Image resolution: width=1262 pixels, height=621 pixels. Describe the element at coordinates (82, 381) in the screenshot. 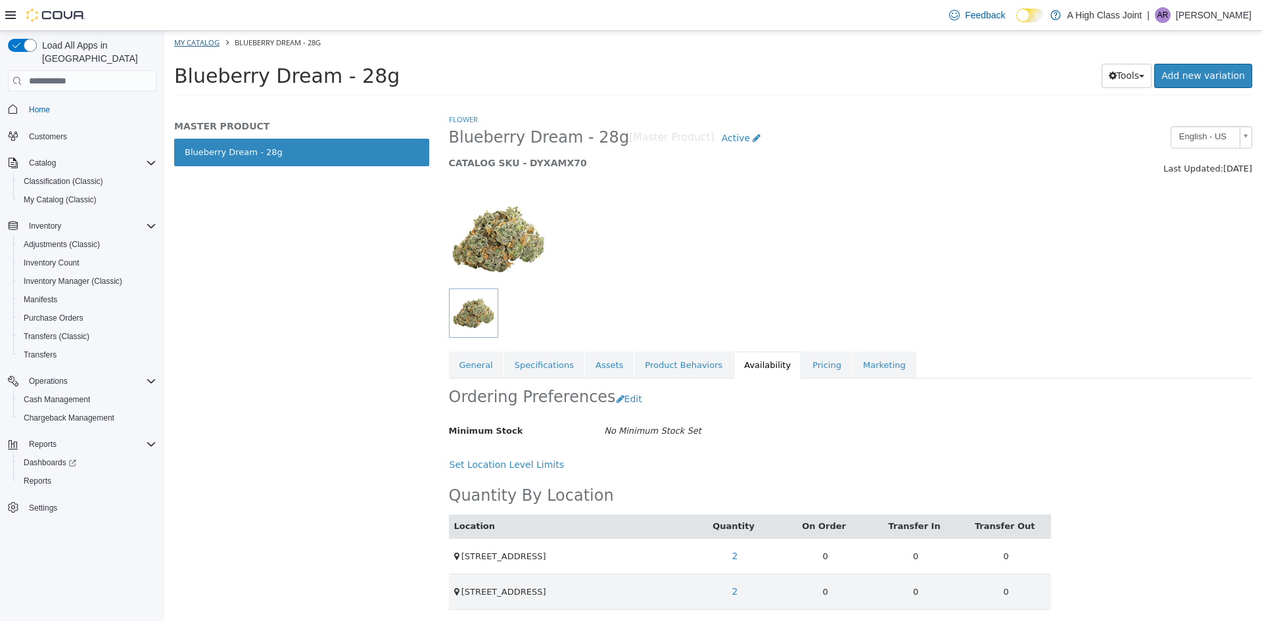

I see `button: Operations` at that location.